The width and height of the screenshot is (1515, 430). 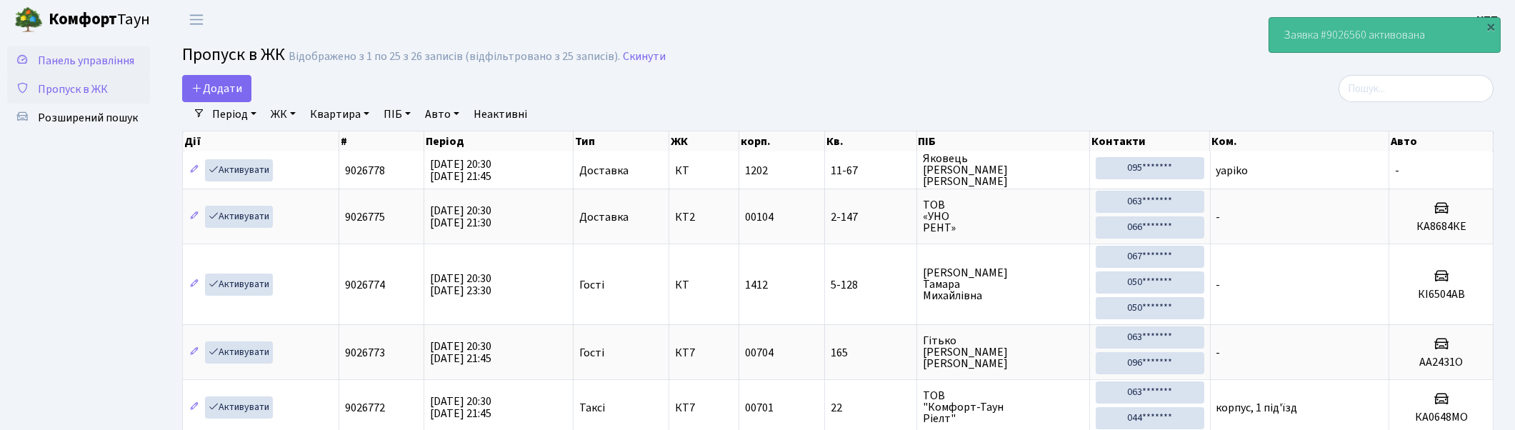 I want to click on span: 9026778, so click(x=365, y=171).